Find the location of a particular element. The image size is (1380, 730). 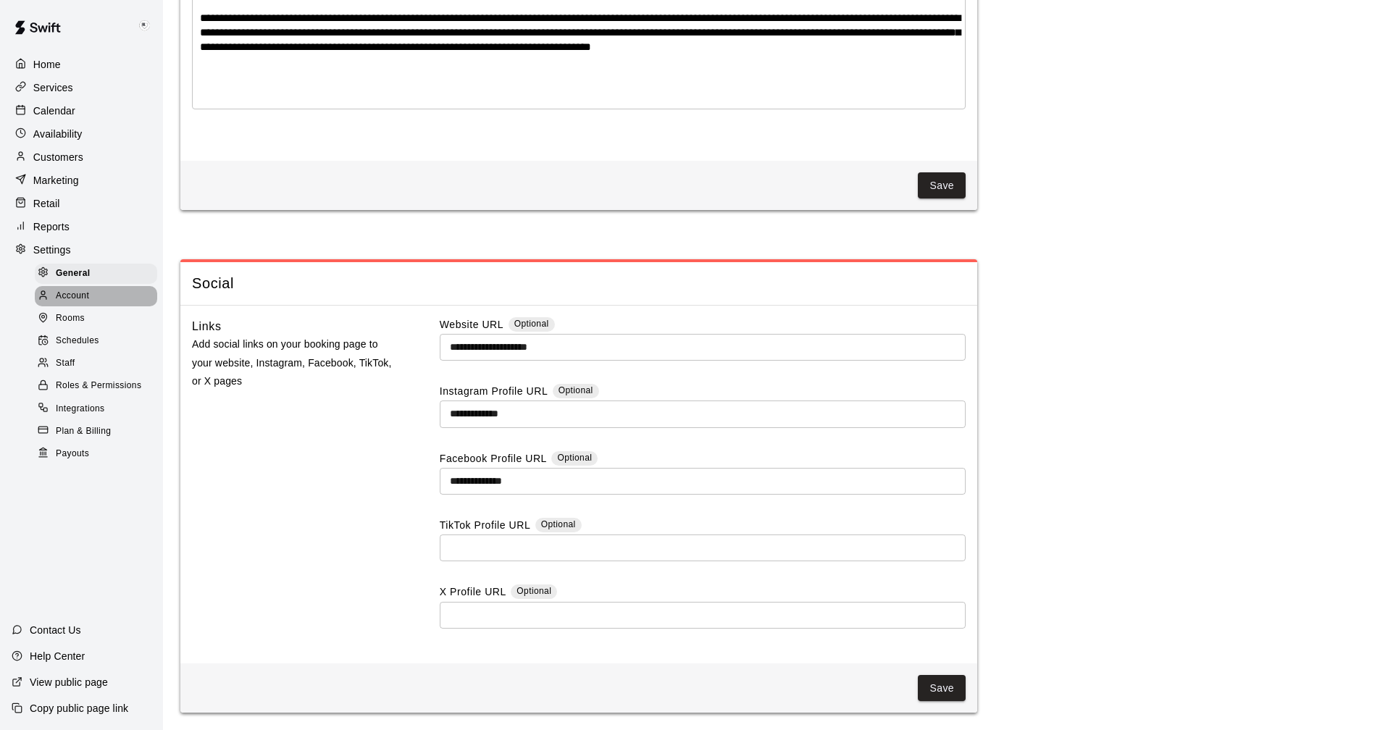

p: Home is located at coordinates (47, 64).